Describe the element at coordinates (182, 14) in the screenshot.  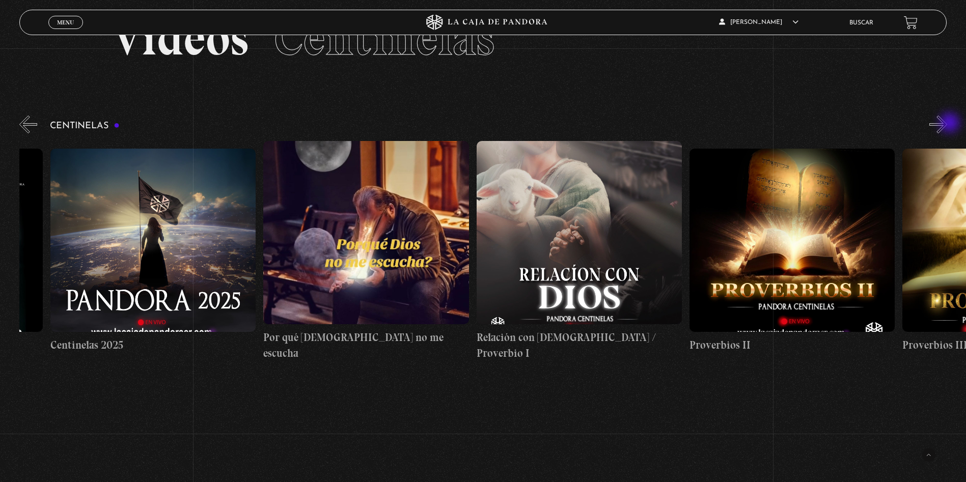
I see `a: Copy` at that location.